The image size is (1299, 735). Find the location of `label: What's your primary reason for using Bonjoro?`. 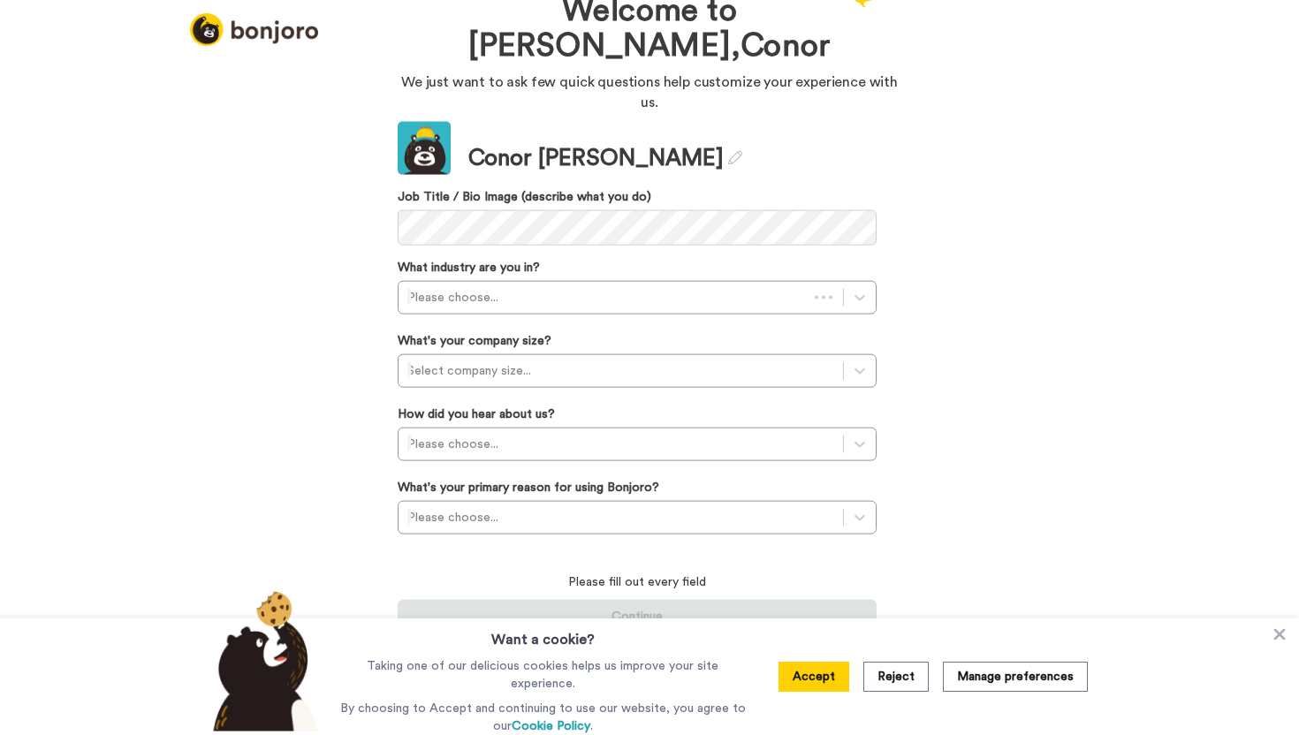

label: What's your primary reason for using Bonjoro? is located at coordinates (528, 487).